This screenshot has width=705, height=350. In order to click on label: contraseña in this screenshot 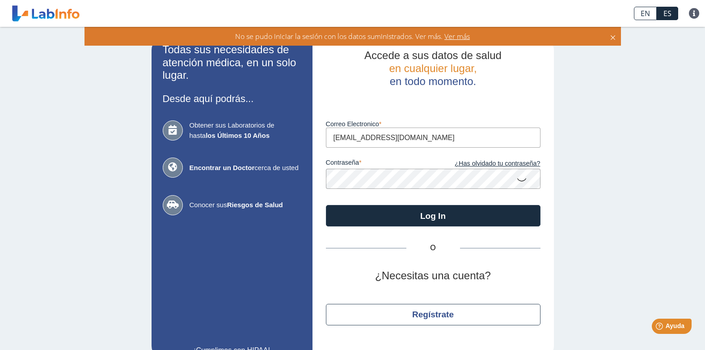, I will do `click(380, 164)`.